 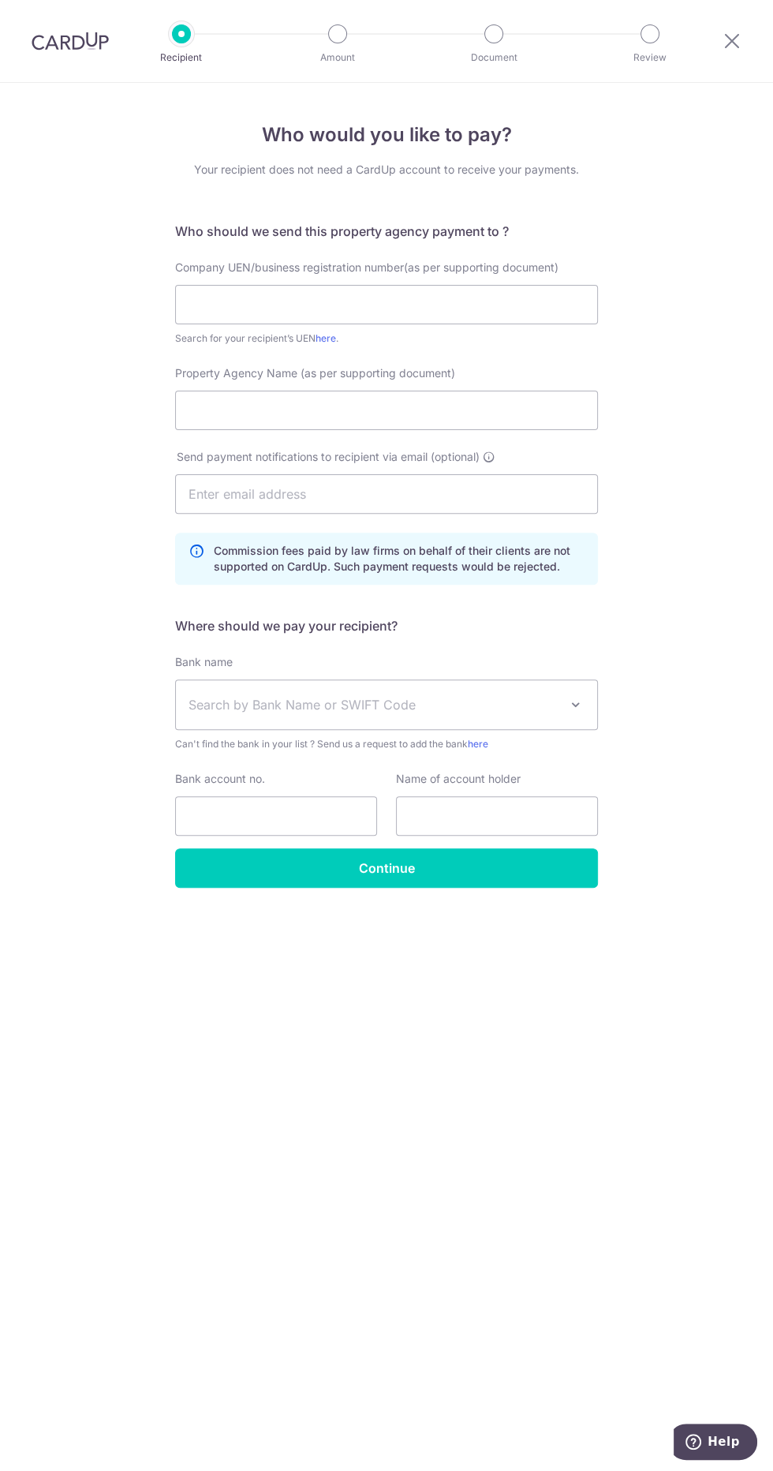 I want to click on label: Bank account no., so click(x=220, y=779).